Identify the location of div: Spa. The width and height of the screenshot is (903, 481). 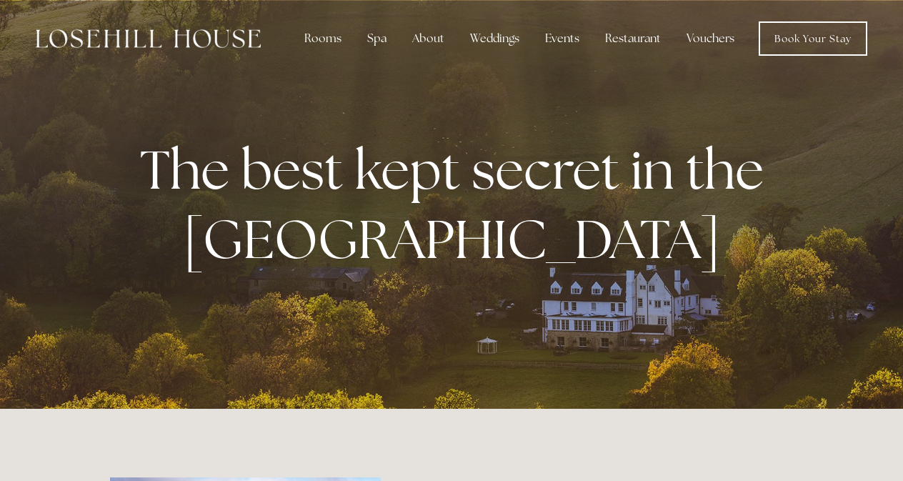
(376, 39).